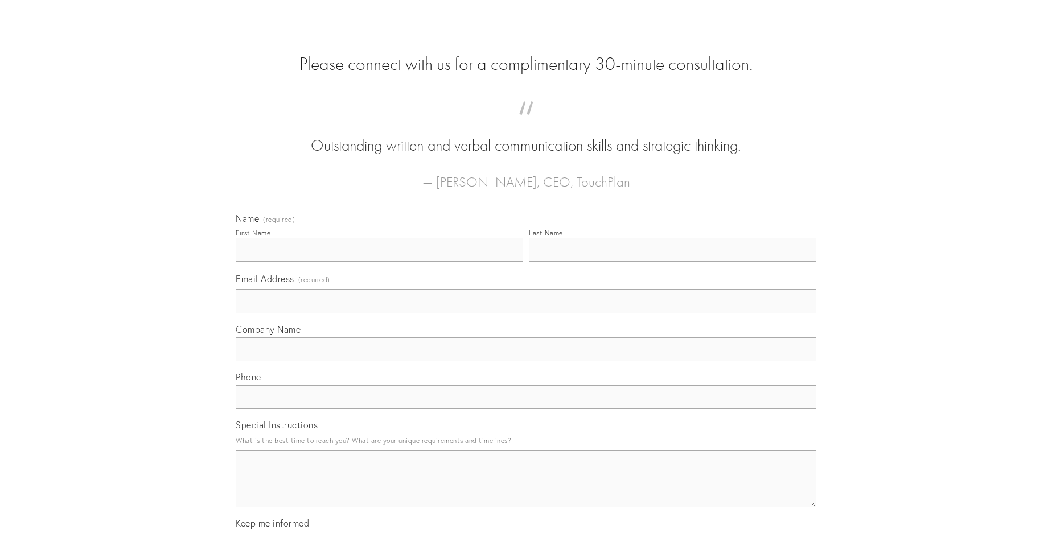 Image resolution: width=1052 pixels, height=534 pixels. Describe the element at coordinates (247, 218) in the screenshot. I see `span: Name` at that location.